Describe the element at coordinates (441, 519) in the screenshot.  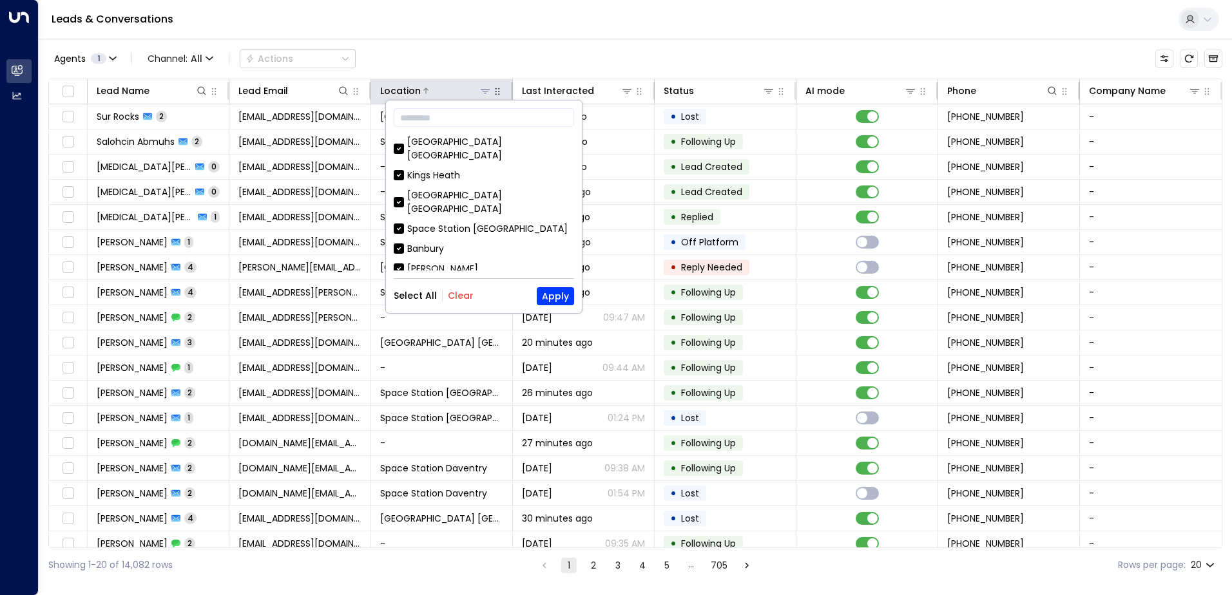
I see `span: Space Station Shrewsbury` at that location.